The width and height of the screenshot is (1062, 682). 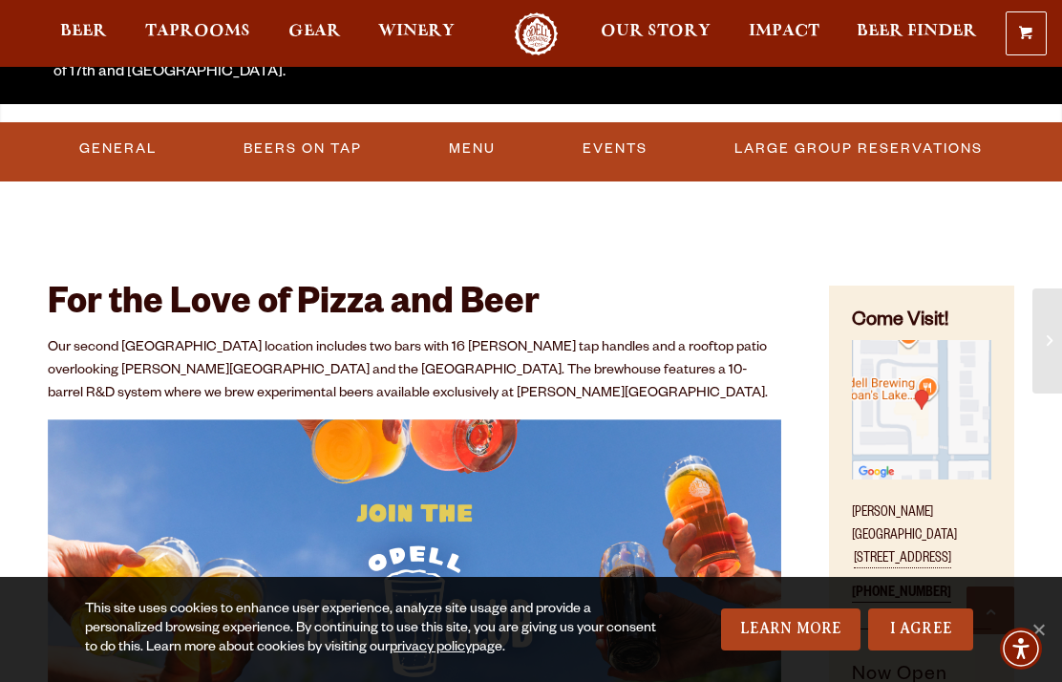 What do you see at coordinates (415, 307) in the screenshot?
I see `h2: For the Love of Pizza and Beer` at bounding box center [415, 307].